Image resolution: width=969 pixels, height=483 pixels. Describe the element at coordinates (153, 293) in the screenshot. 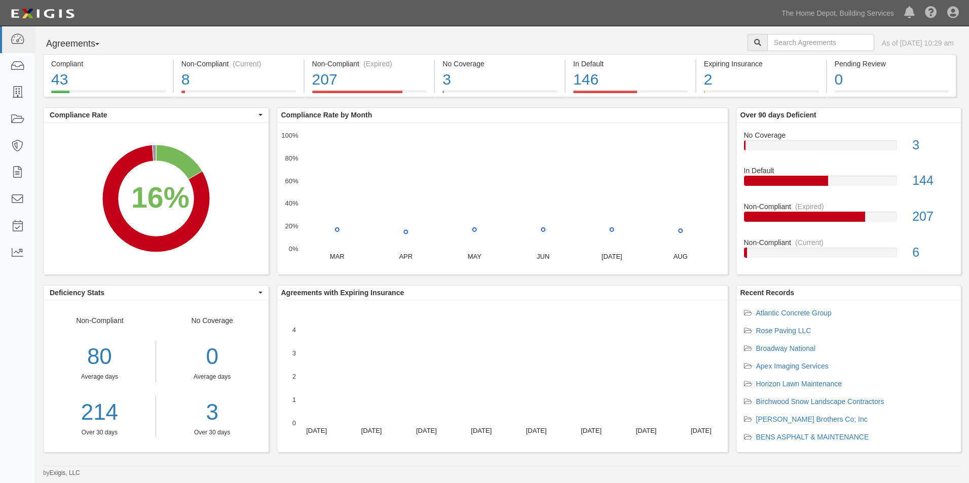

I see `span: Deficiency Stats` at that location.